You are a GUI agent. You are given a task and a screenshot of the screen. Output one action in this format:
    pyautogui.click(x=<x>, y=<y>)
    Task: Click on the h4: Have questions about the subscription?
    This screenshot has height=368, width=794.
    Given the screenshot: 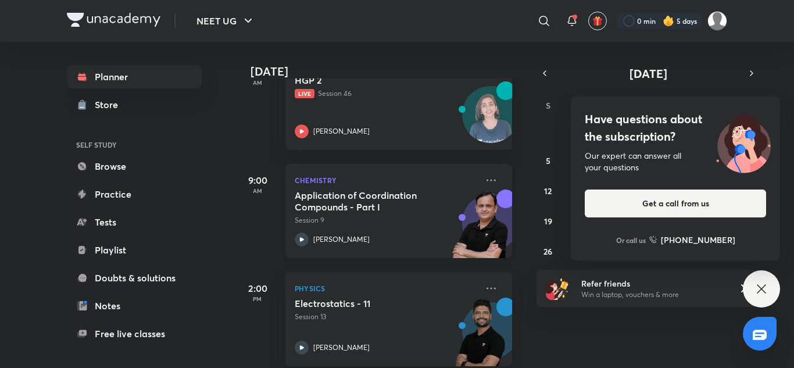 What is the action you would take?
    pyautogui.click(x=675, y=128)
    